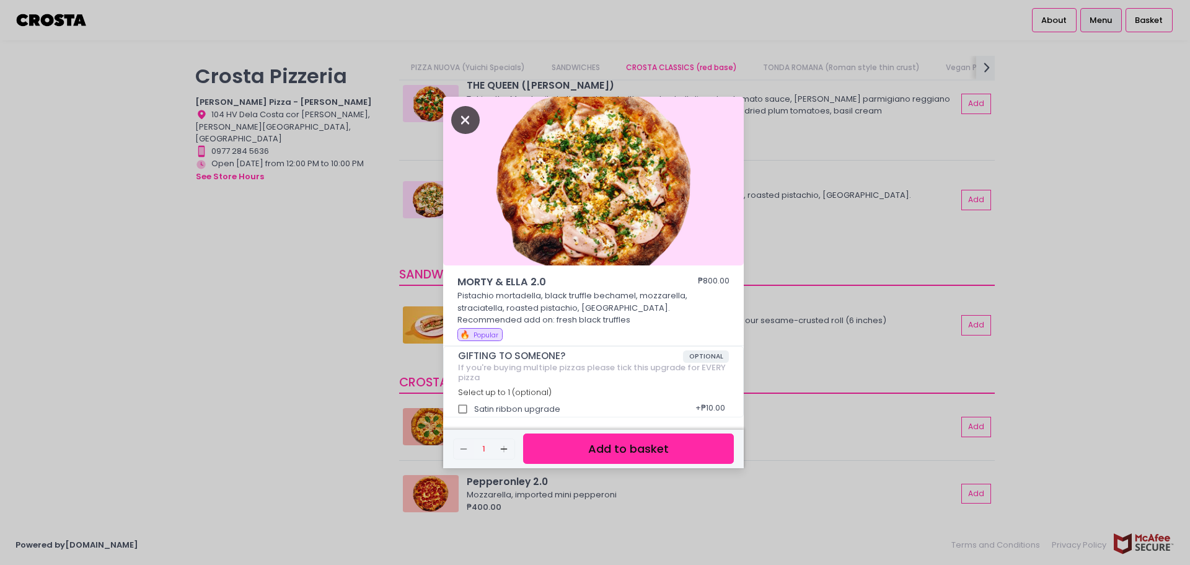 The image size is (1190, 565). What do you see at coordinates (465, 119) in the screenshot?
I see `button: Close` at bounding box center [465, 119].